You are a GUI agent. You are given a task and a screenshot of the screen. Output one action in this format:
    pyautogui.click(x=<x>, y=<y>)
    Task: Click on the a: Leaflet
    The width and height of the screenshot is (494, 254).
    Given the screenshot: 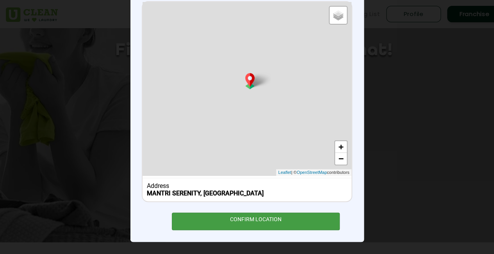 What is the action you would take?
    pyautogui.click(x=285, y=172)
    